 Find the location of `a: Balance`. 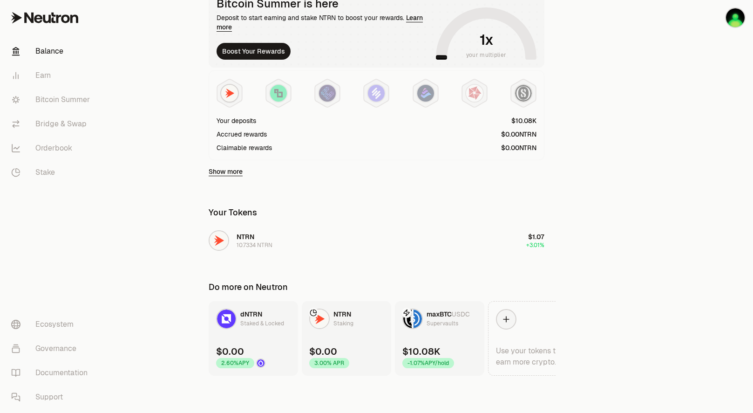

a: Balance is located at coordinates (52, 51).